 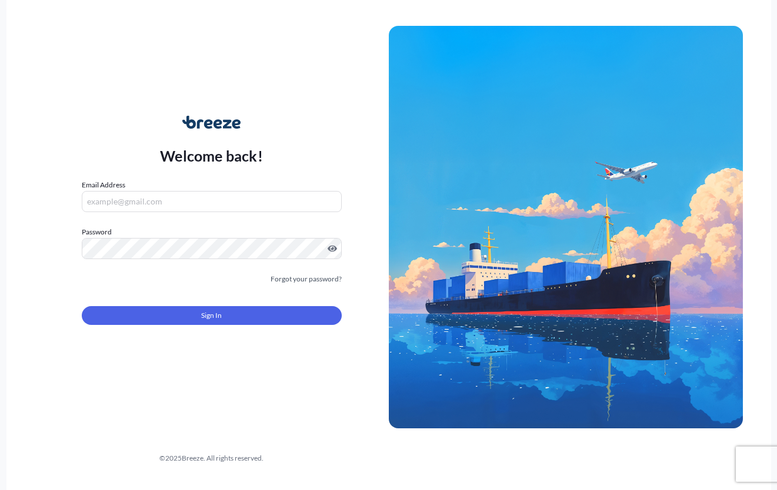 What do you see at coordinates (566, 227) in the screenshot?
I see `img: Ship illustration` at bounding box center [566, 227].